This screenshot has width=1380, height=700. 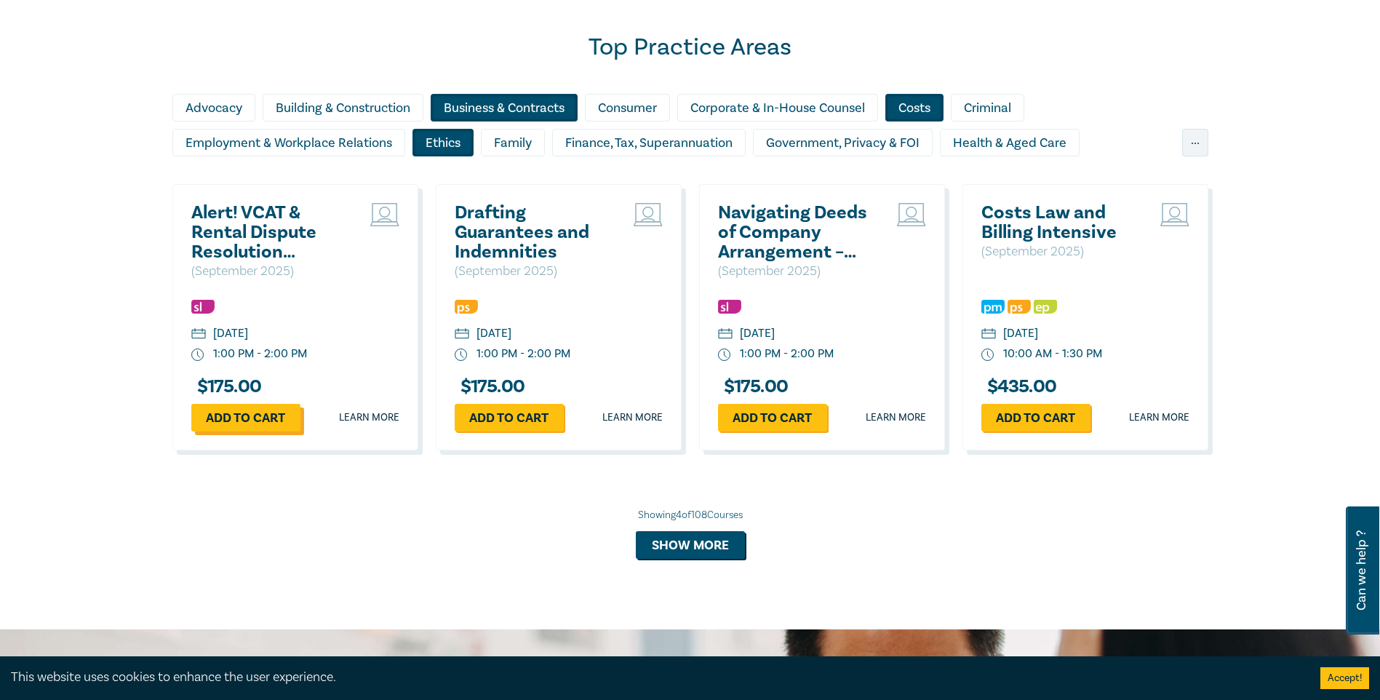 What do you see at coordinates (214, 108) in the screenshot?
I see `div: Advocacy` at bounding box center [214, 108].